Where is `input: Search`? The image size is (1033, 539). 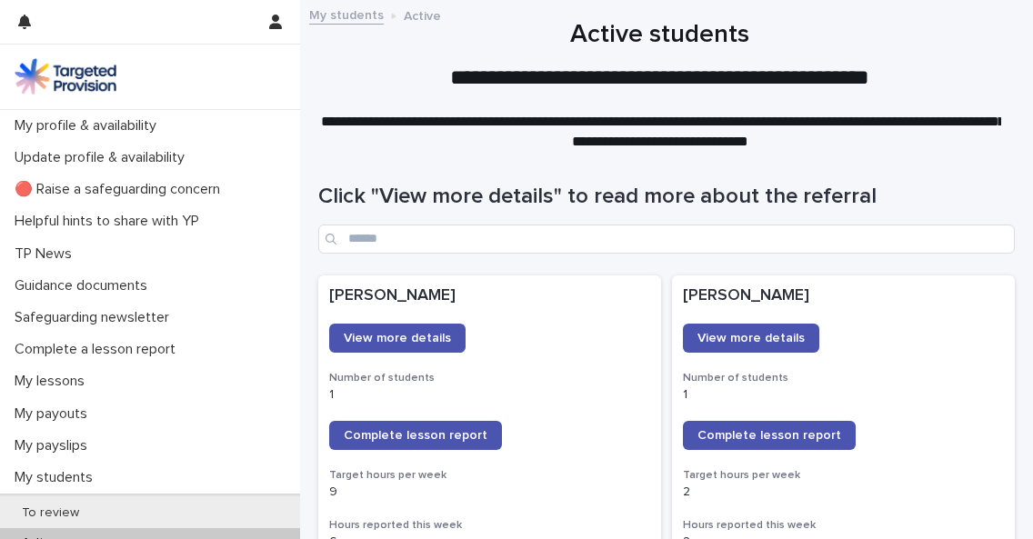
input: Search is located at coordinates (667, 239).